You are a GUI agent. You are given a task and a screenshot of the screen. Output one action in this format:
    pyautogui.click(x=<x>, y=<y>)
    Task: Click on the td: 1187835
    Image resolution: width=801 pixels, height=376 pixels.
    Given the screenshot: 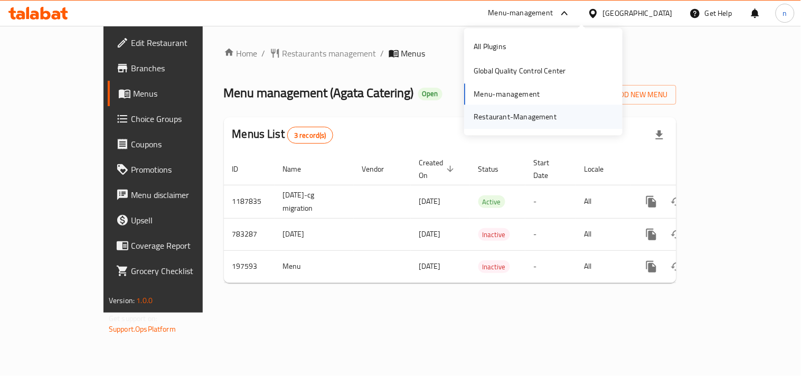 What is the action you would take?
    pyautogui.click(x=249, y=201)
    